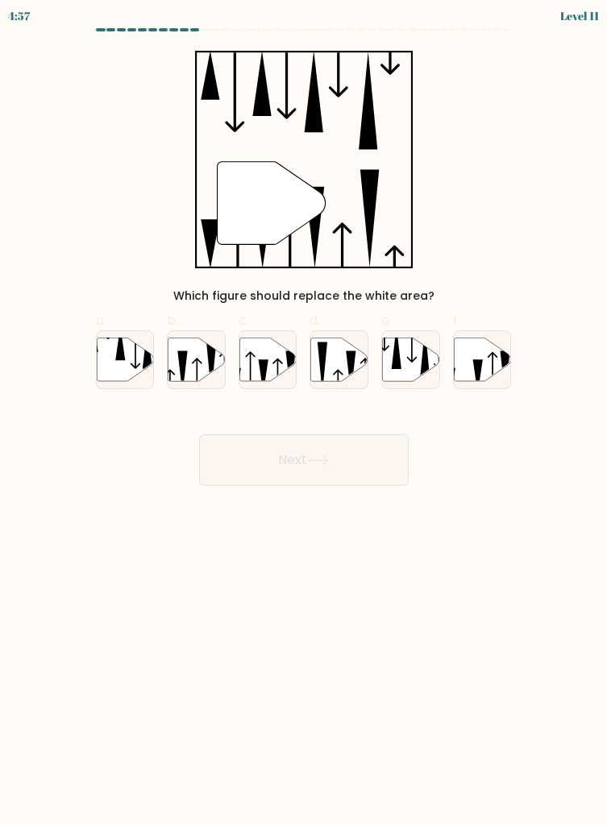 Image resolution: width=607 pixels, height=825 pixels. Describe the element at coordinates (304, 460) in the screenshot. I see `button: Next` at that location.